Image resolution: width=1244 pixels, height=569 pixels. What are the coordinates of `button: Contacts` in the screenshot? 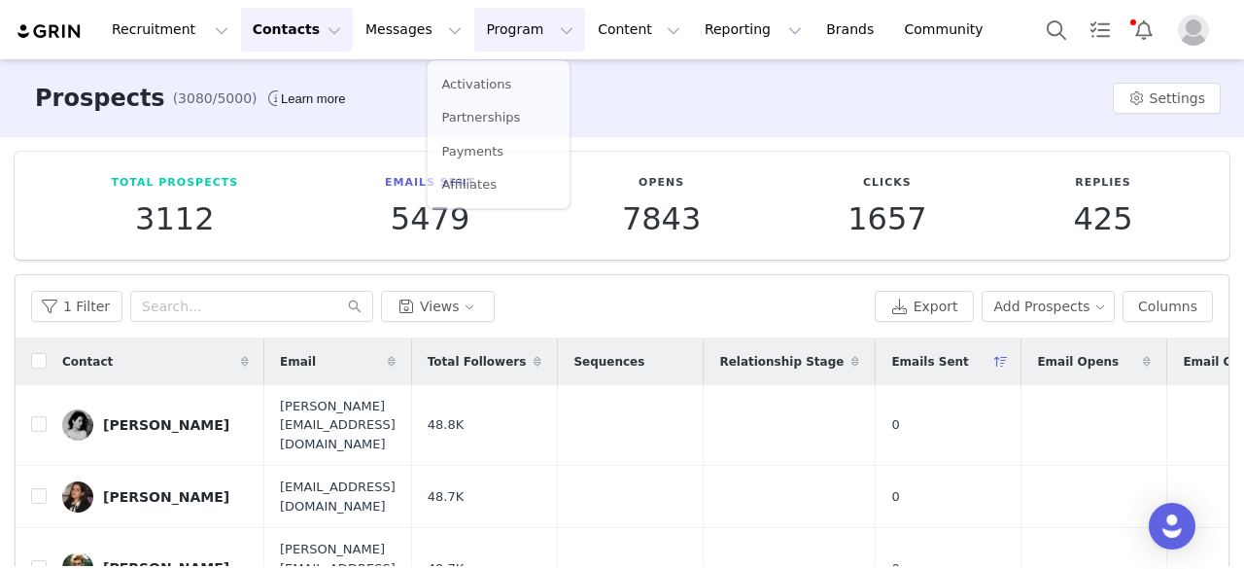 It's located at (297, 29).